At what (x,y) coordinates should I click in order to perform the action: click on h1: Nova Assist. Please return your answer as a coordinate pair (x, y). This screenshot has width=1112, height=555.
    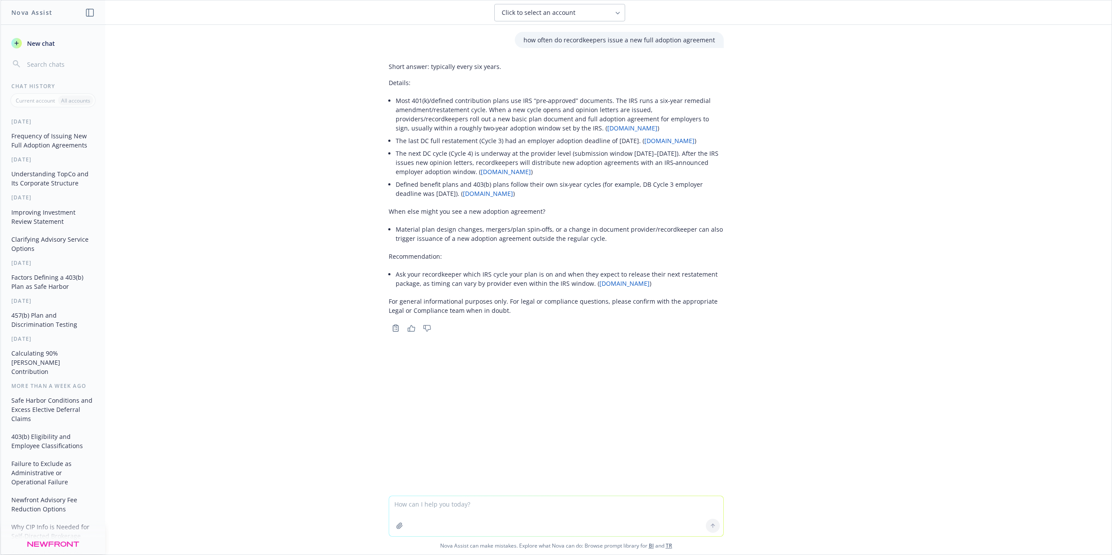
    Looking at the image, I should click on (32, 12).